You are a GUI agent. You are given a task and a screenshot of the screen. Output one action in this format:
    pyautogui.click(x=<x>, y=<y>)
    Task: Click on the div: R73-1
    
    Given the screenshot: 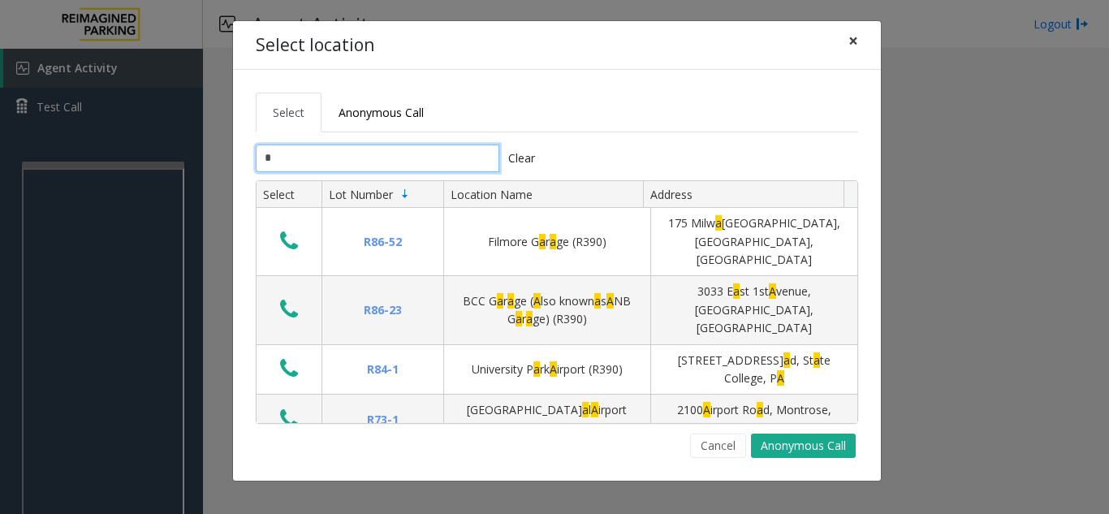 What is the action you would take?
    pyautogui.click(x=382, y=420)
    